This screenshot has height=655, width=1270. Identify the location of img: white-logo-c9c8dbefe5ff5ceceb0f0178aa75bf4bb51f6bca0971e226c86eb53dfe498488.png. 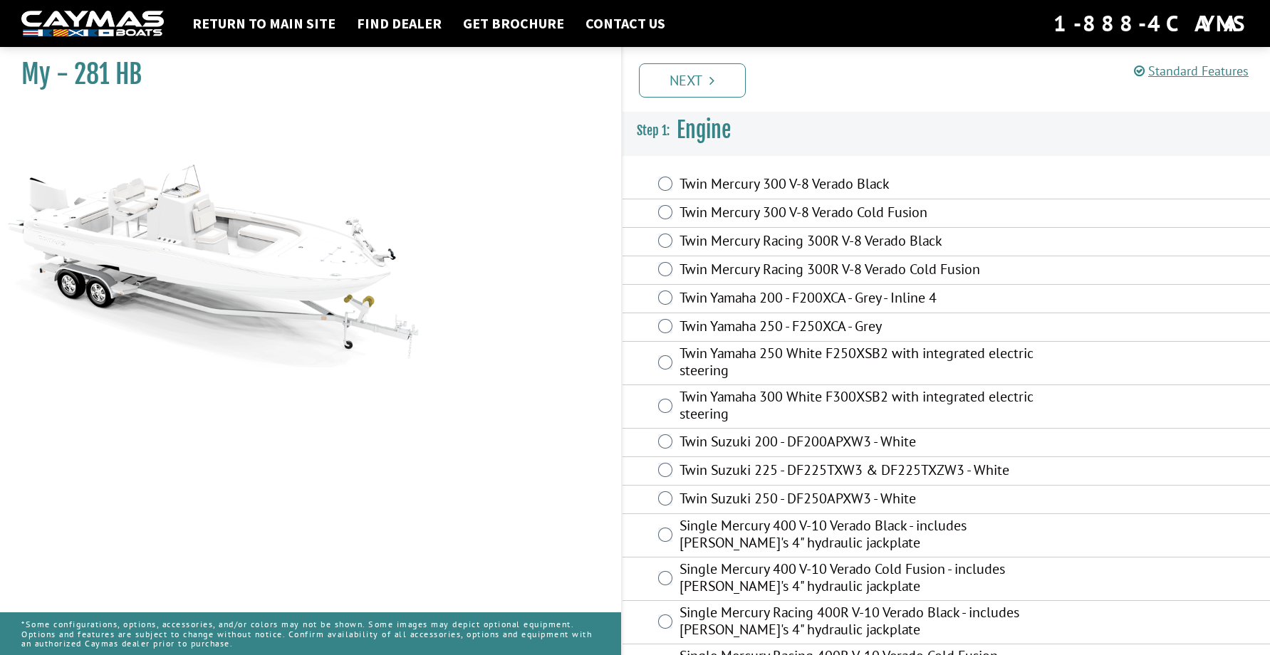
(93, 23).